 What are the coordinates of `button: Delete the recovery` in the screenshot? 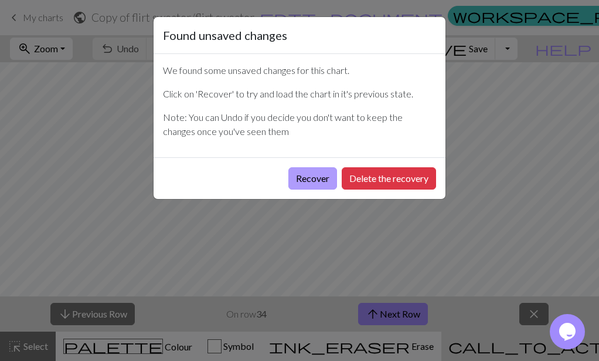 It's located at (389, 178).